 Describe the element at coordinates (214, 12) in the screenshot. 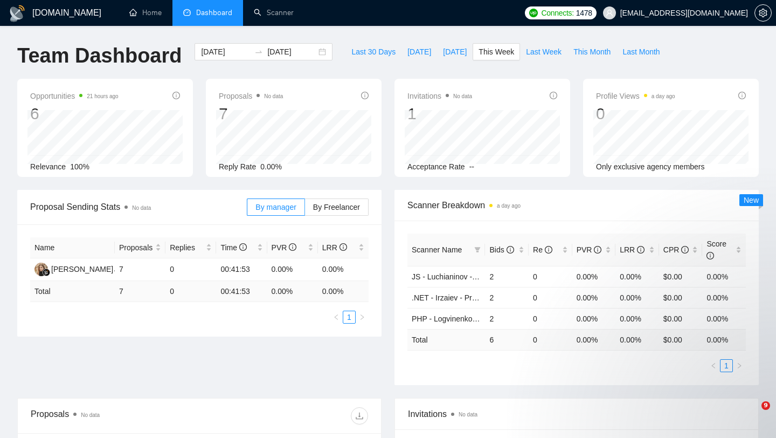

I see `span: Dashboard` at that location.